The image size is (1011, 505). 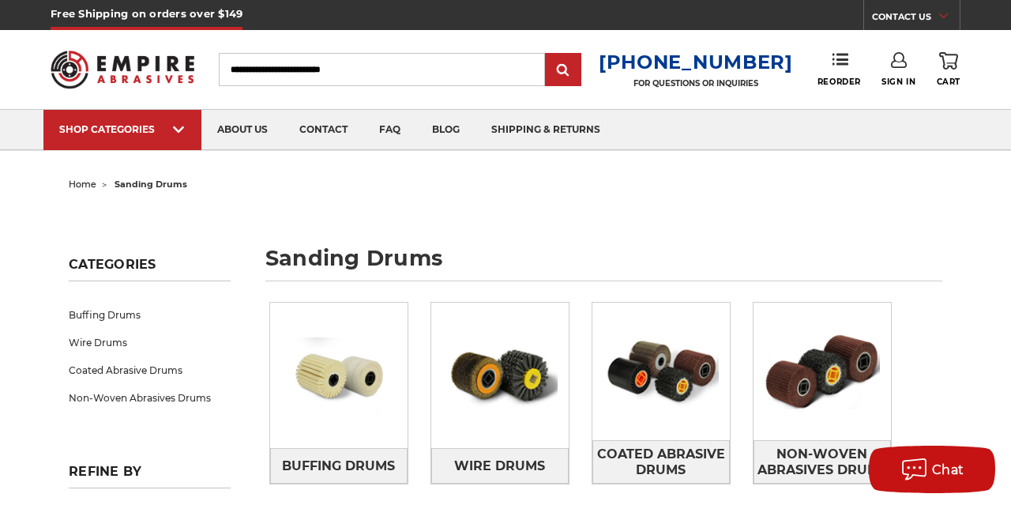 I want to click on a: faq, so click(x=389, y=130).